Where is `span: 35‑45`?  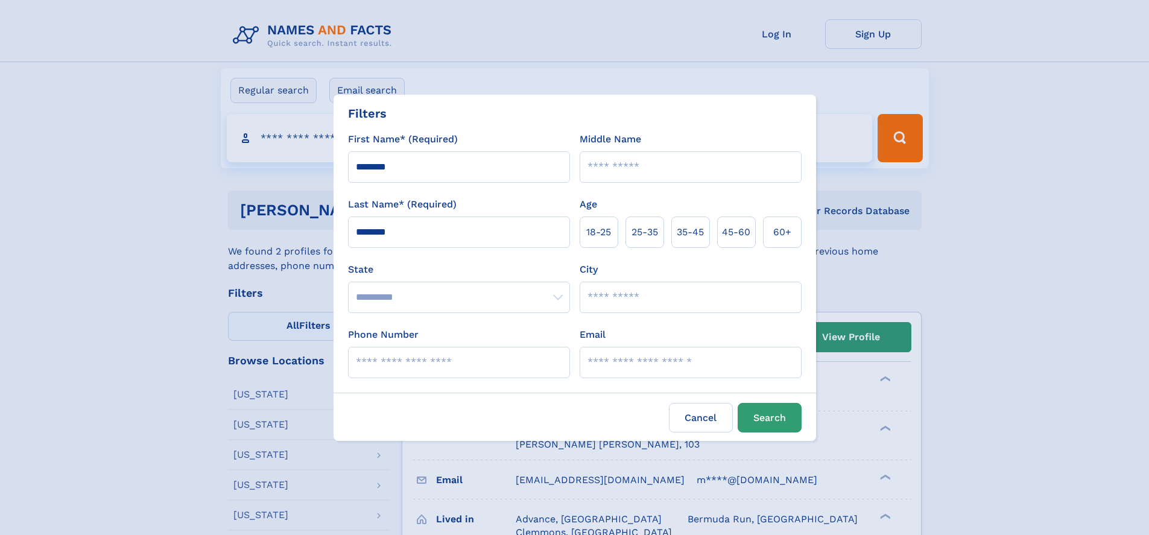 span: 35‑45 is located at coordinates (690, 232).